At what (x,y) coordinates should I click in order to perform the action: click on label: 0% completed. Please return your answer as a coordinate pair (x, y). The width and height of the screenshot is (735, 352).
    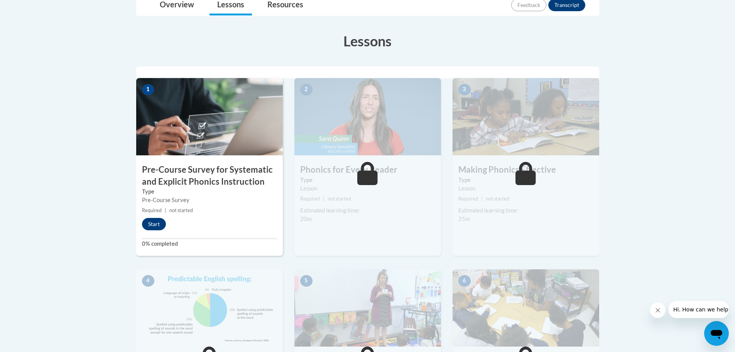
    Looking at the image, I should click on (210, 244).